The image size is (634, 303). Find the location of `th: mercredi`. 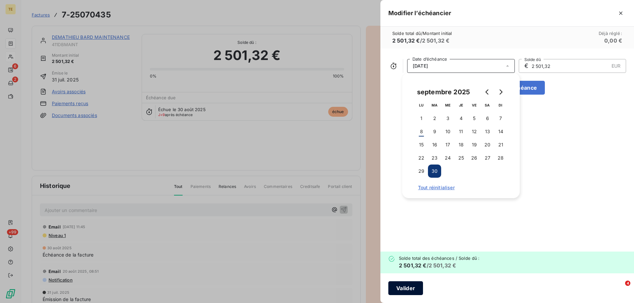

th: mercredi is located at coordinates (448, 105).